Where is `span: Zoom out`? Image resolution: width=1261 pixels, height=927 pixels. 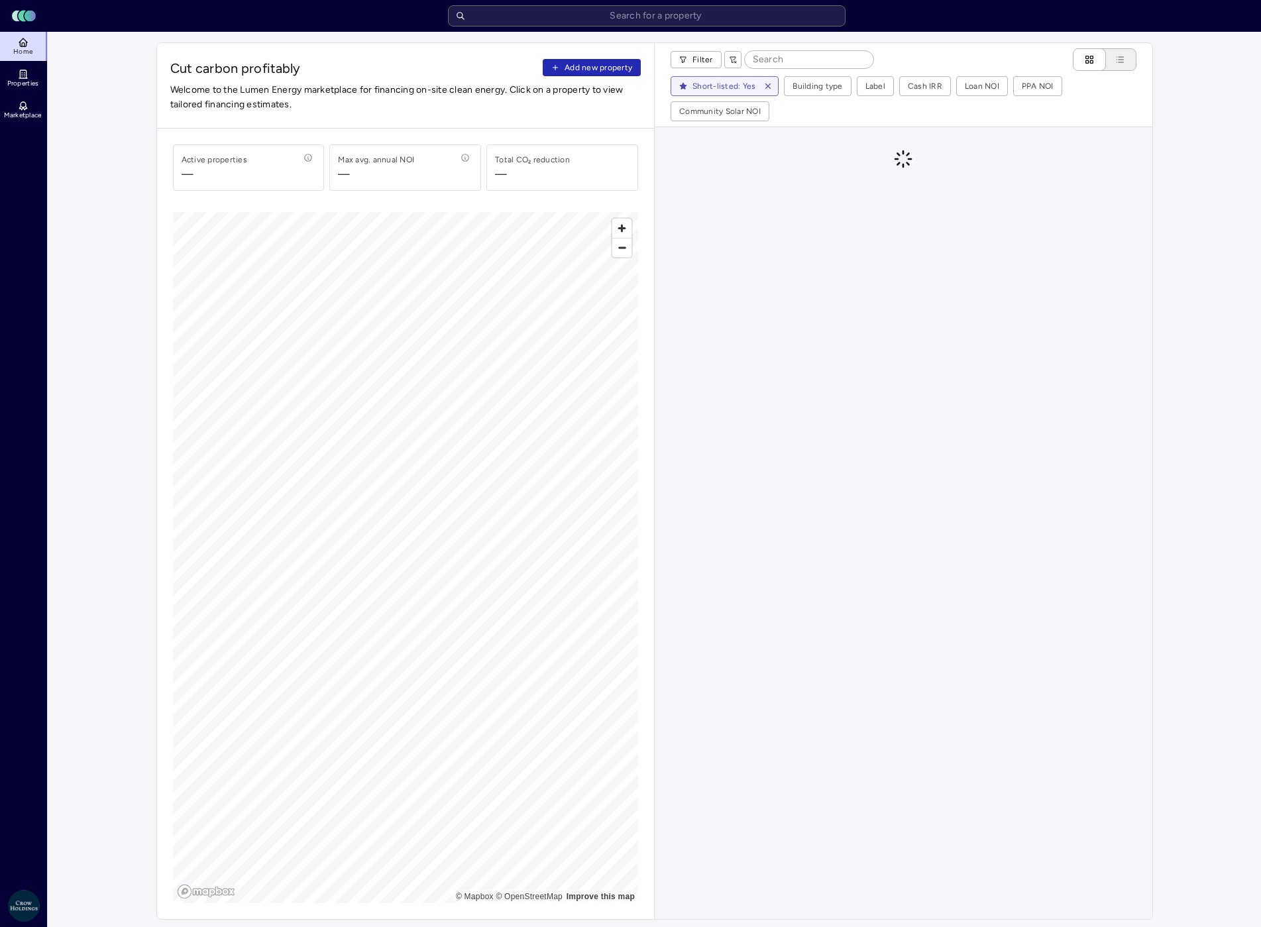
span: Zoom out is located at coordinates (622, 248).